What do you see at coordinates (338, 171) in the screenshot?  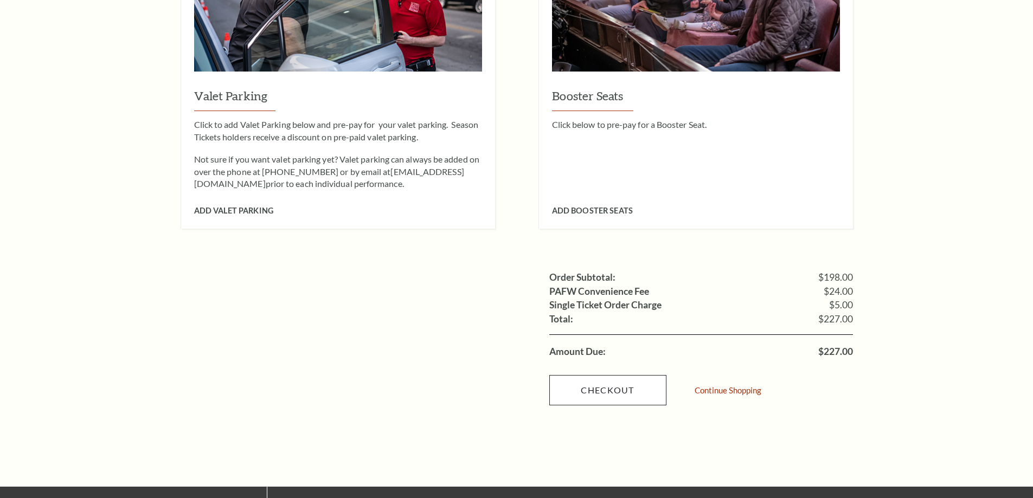 I see `p: Not sure if you want valet parking yet? Valet parking can always be added on over the phone at [P...` at bounding box center [338, 171].